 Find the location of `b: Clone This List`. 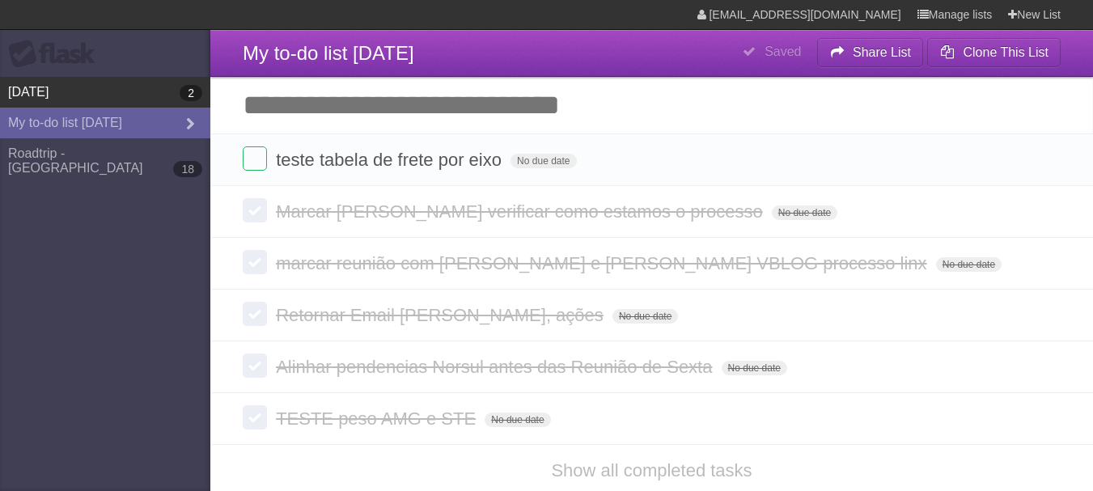

b: Clone This List is located at coordinates (1006, 52).